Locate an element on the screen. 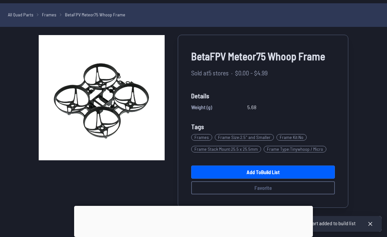 The image size is (387, 237). span: Frame Stack Mount : 25.5 x 25.5mm is located at coordinates (226, 149).